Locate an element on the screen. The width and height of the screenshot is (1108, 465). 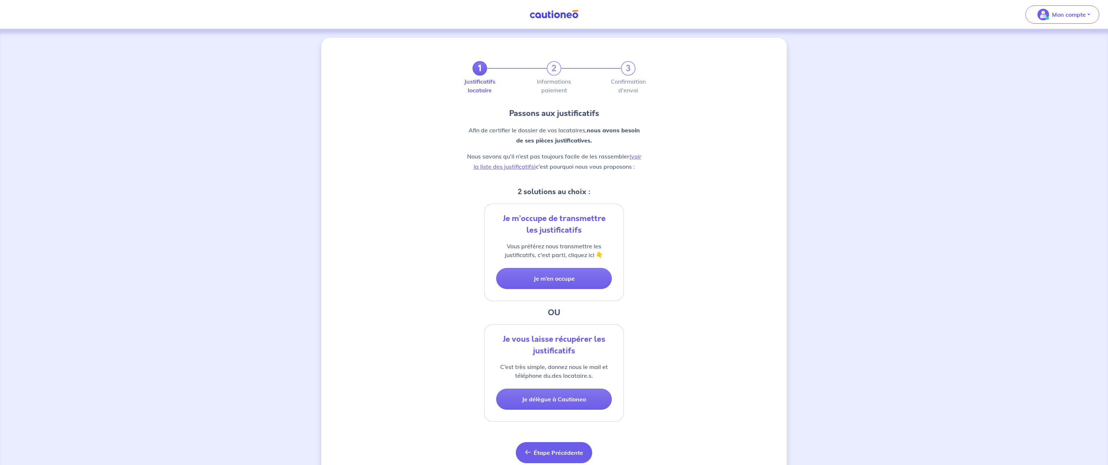
h3: OU is located at coordinates (554, 313).